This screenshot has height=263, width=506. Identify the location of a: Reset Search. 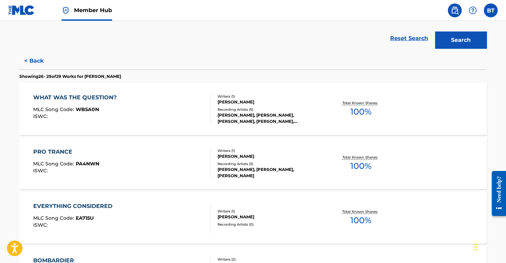
(409, 38).